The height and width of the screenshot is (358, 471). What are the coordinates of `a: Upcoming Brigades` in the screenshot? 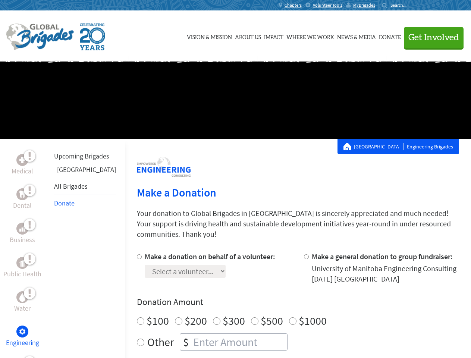 It's located at (82, 156).